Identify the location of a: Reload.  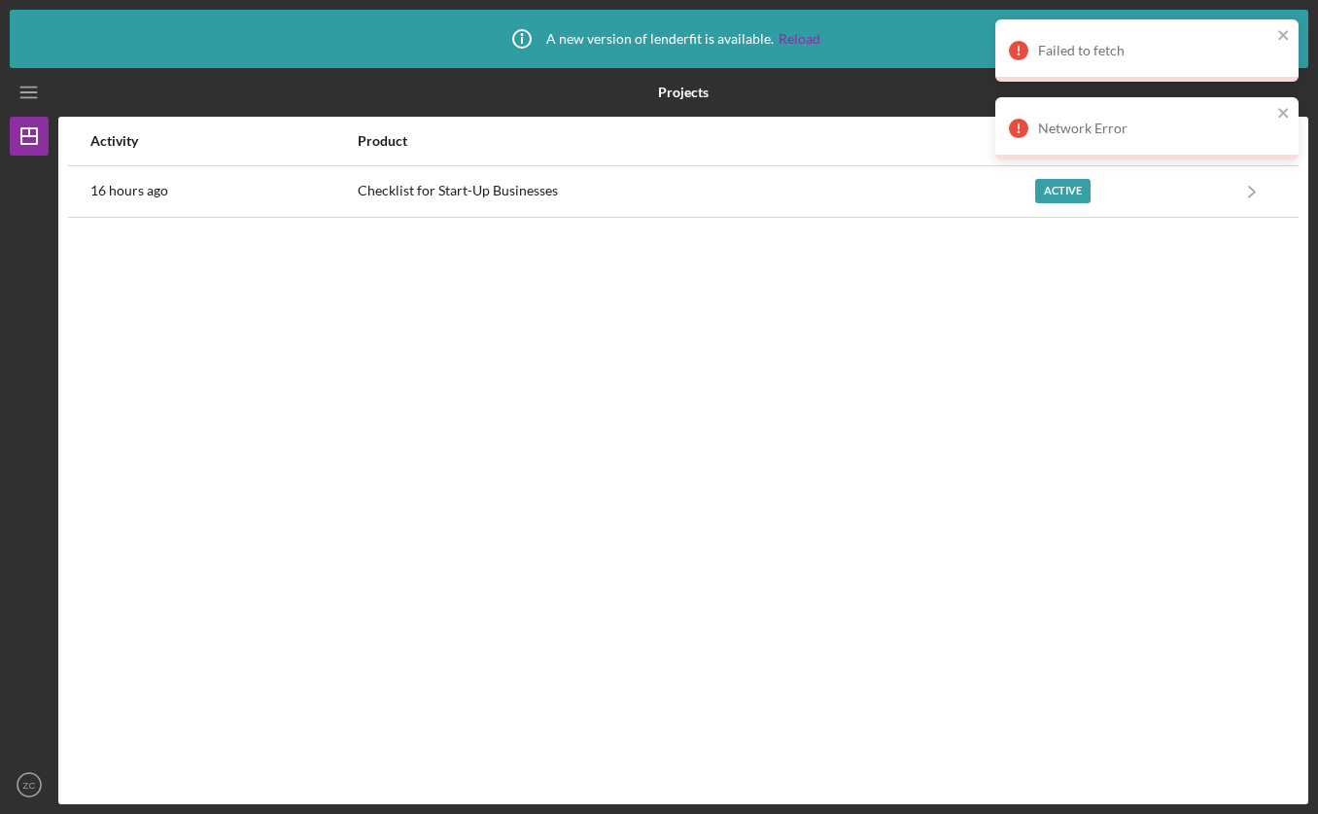
(799, 39).